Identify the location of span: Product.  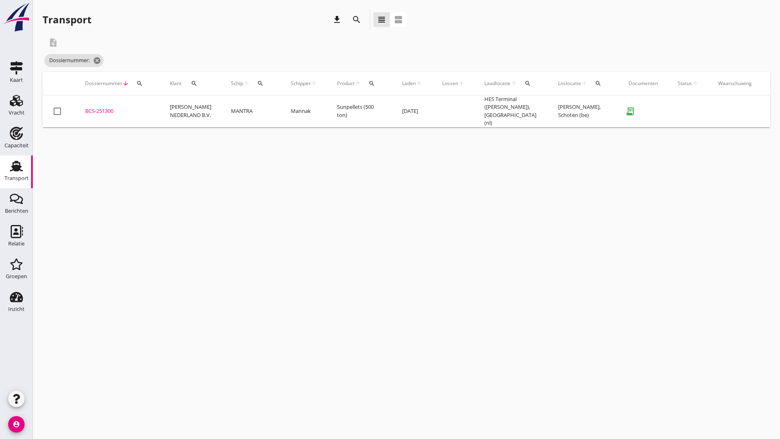
(346, 84).